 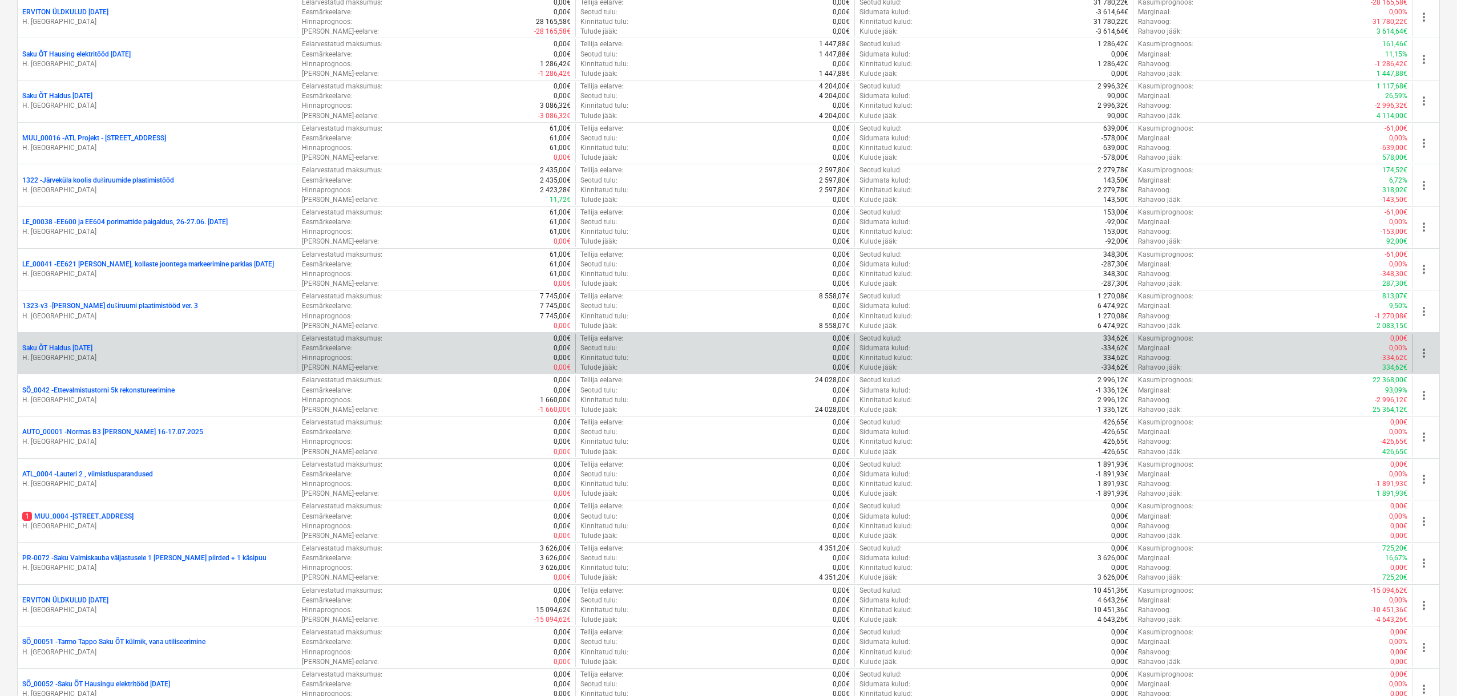 What do you see at coordinates (1113, 190) in the screenshot?
I see `p: 2 279,78€` at bounding box center [1113, 190].